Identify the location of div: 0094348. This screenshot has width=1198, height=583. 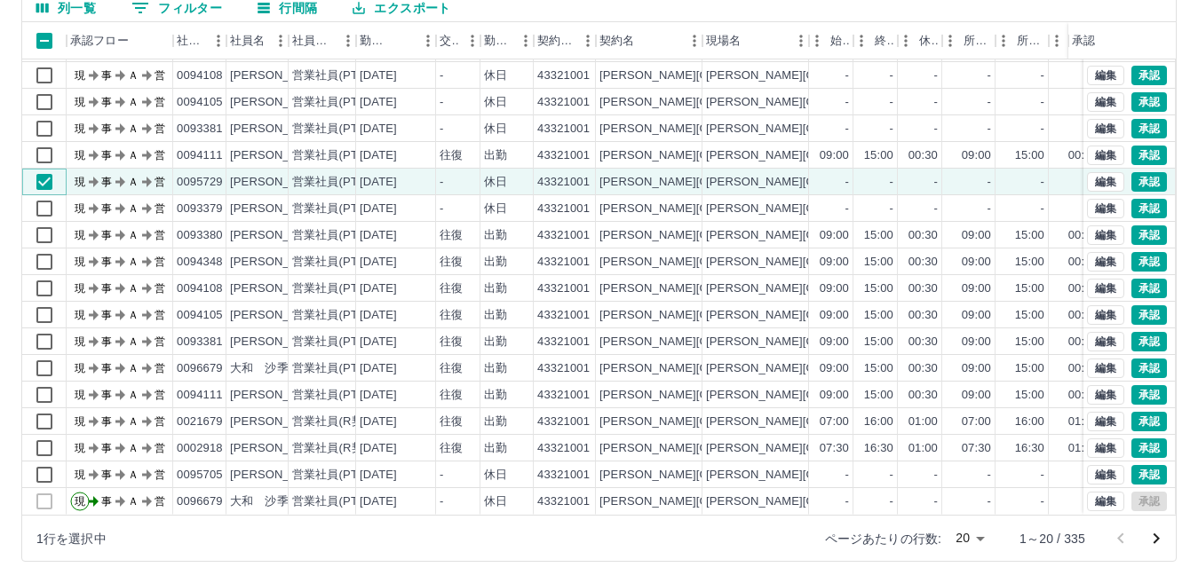
(200, 262).